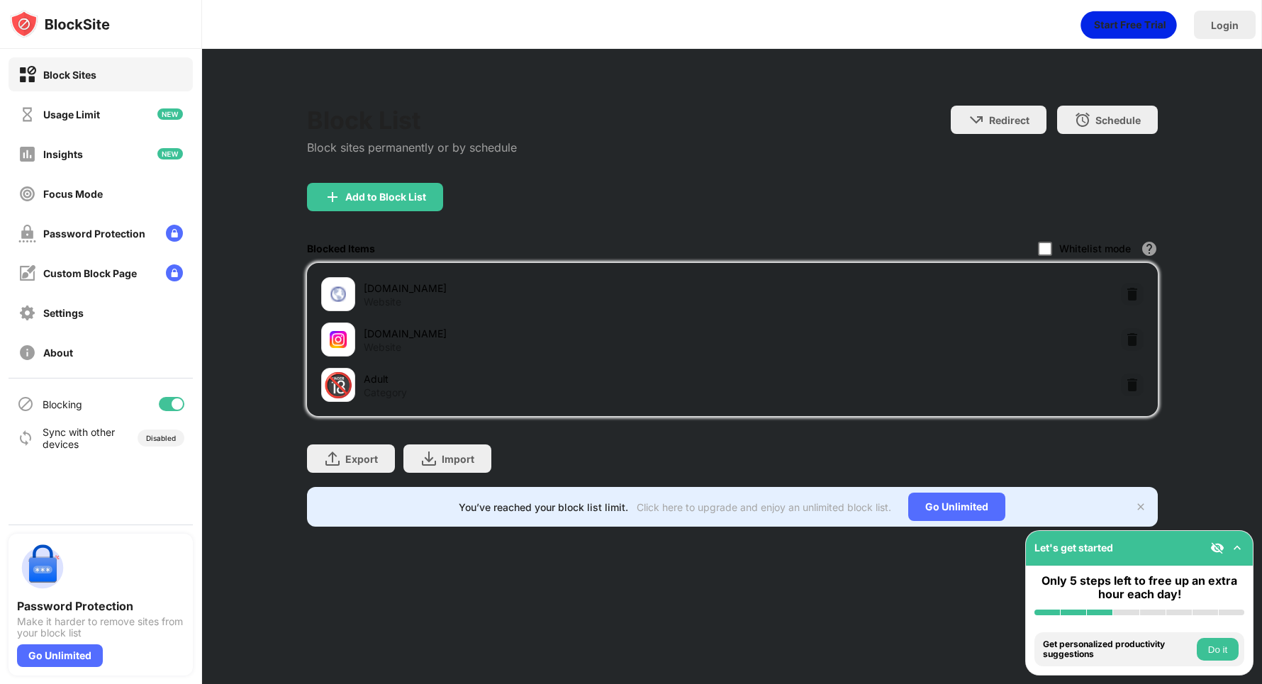 This screenshot has width=1262, height=684. What do you see at coordinates (79, 438) in the screenshot?
I see `div: Sync with other devices` at bounding box center [79, 438].